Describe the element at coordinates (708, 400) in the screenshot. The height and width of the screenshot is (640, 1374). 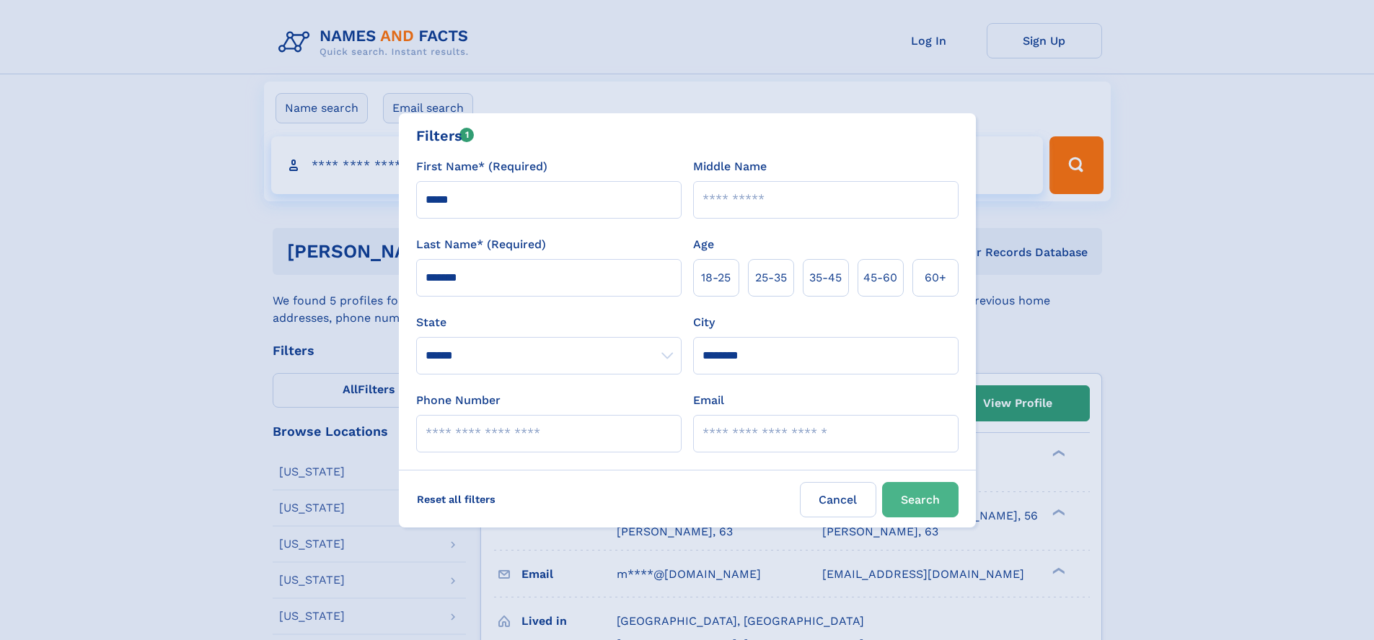
I see `label: Email` at that location.